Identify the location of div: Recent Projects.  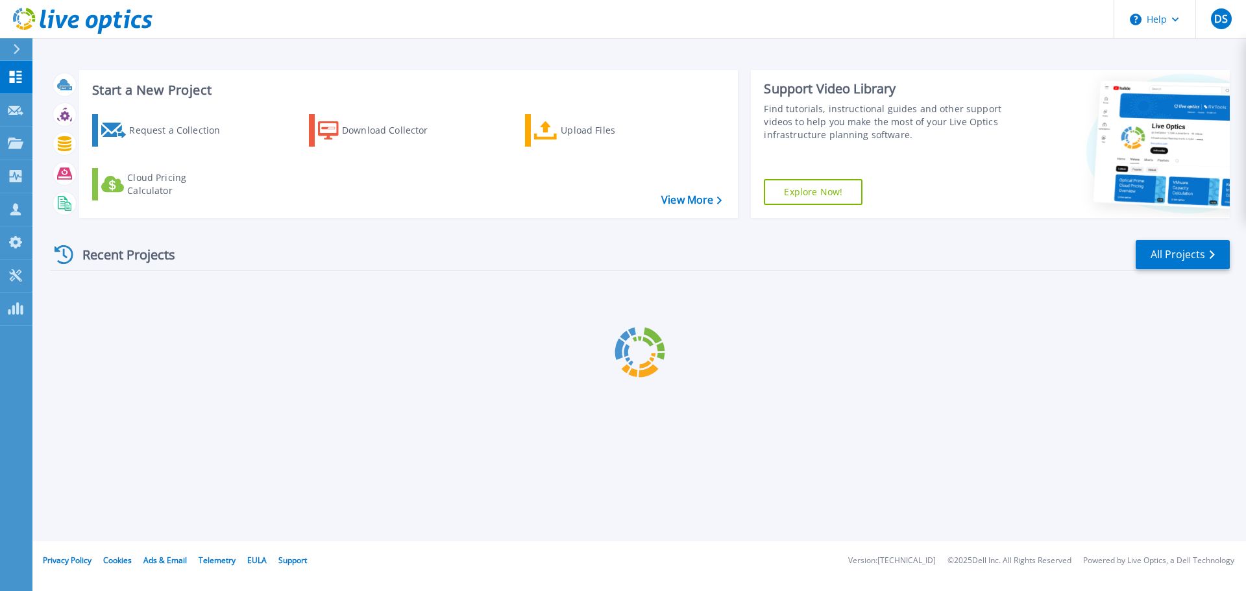
(121, 254).